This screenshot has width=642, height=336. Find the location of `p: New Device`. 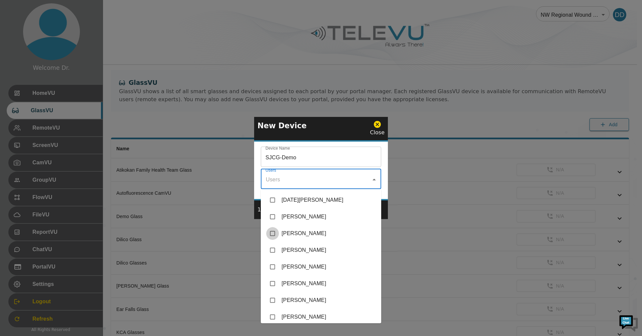

p: New Device is located at coordinates (282, 126).